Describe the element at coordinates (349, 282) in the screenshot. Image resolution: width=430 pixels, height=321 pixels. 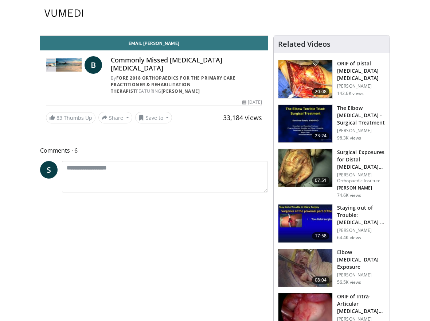
I see `p: 56.5K views` at that location.